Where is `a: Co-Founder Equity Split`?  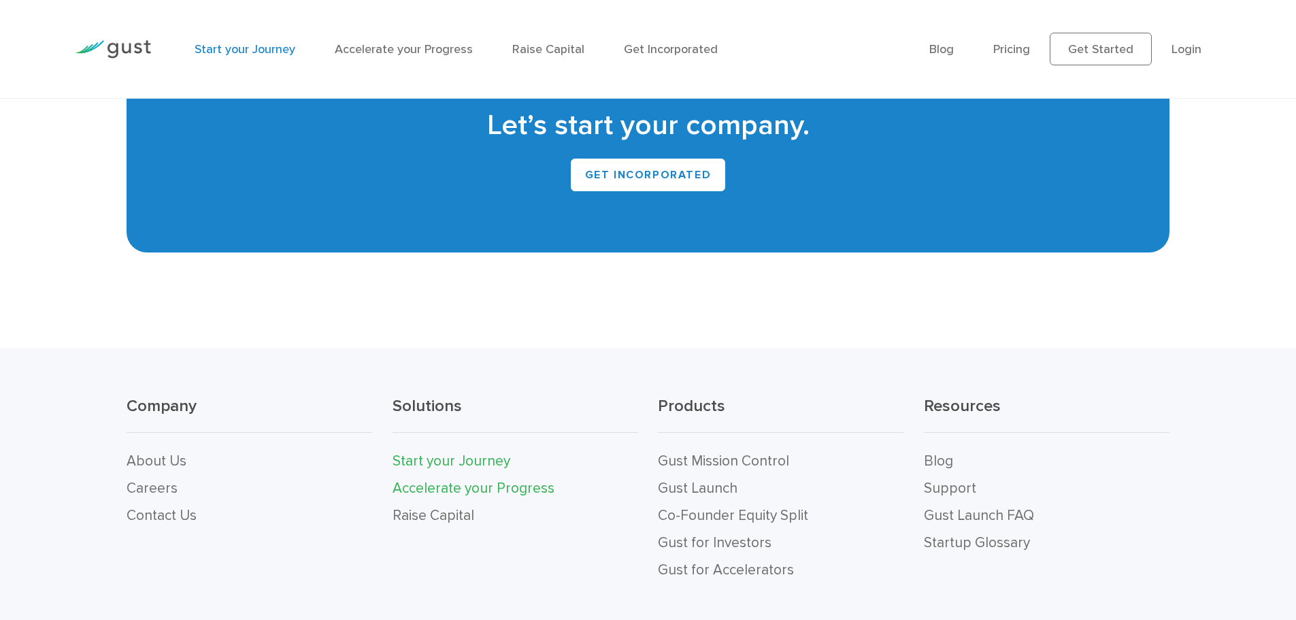
a: Co-Founder Equity Split is located at coordinates (732, 515).